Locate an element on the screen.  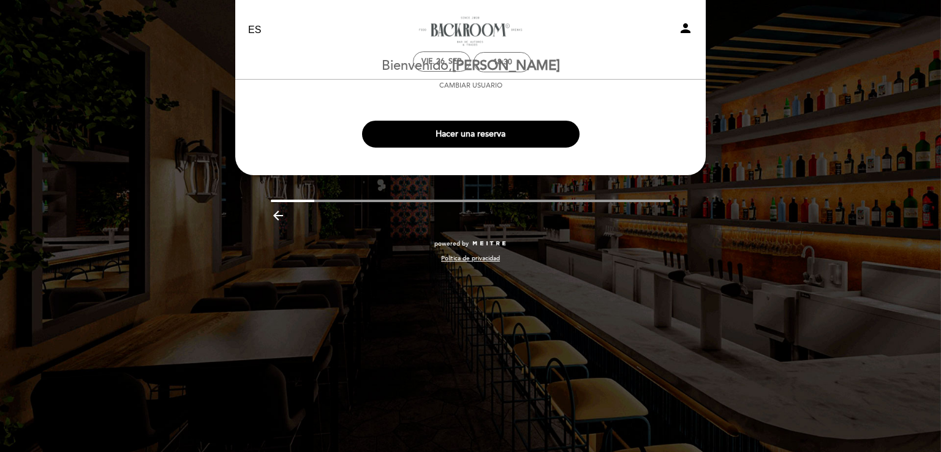
a: powered by is located at coordinates (470, 244).